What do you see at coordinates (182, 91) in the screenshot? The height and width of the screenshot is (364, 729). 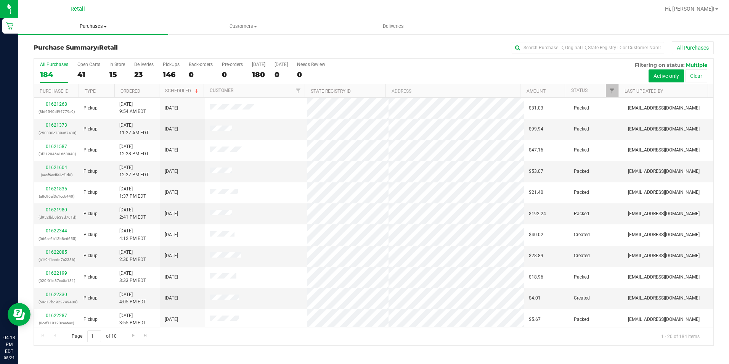 I see `a: Scheduled` at bounding box center [182, 91].